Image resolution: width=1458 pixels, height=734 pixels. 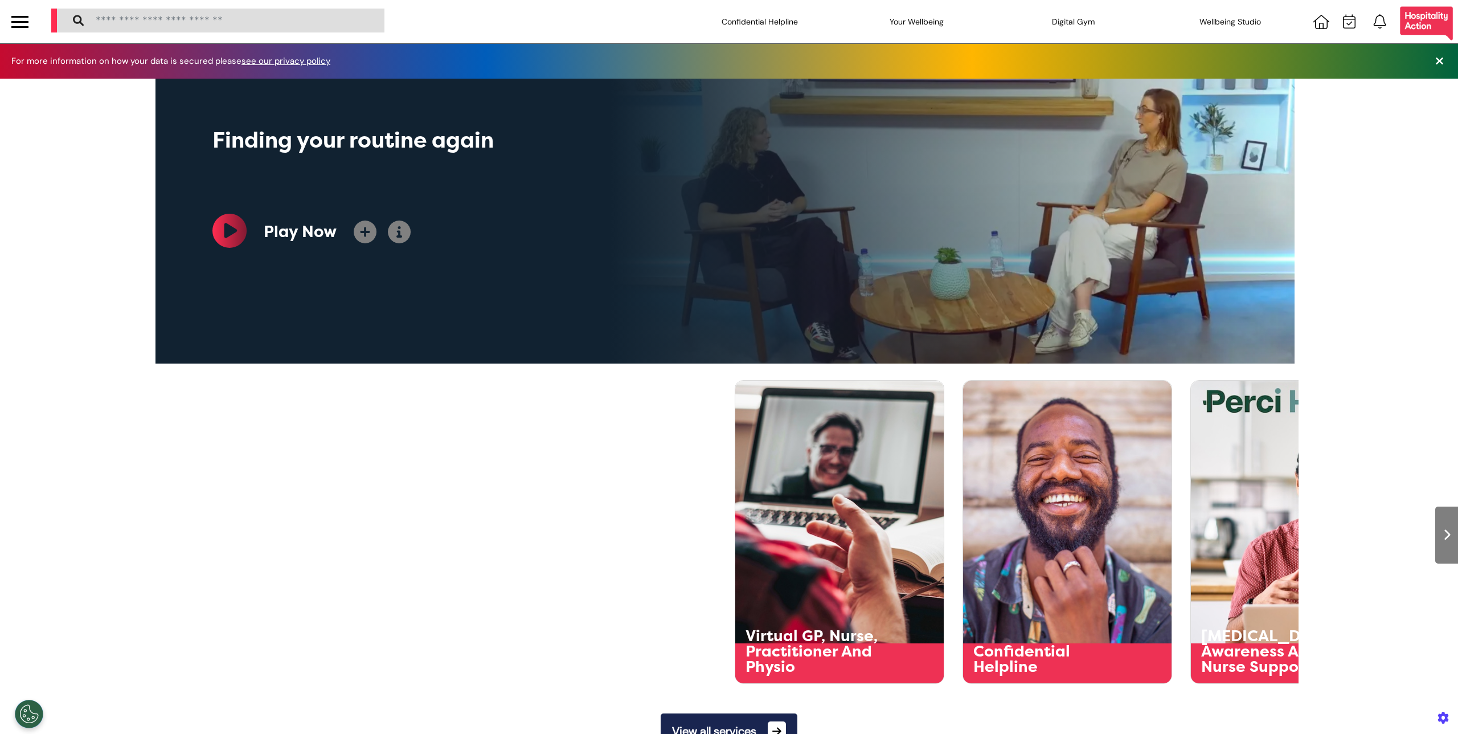 What do you see at coordinates (29, 714) in the screenshot?
I see `button: Open Preferences` at bounding box center [29, 714].